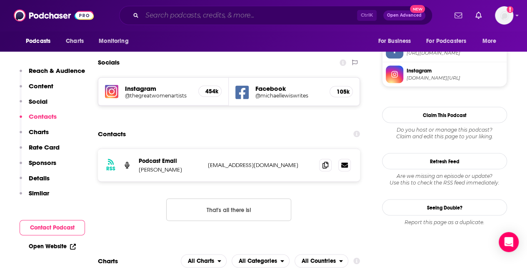  Describe the element at coordinates (158, 95) in the screenshot. I see `h5: @thegreatwomenartists` at that location.